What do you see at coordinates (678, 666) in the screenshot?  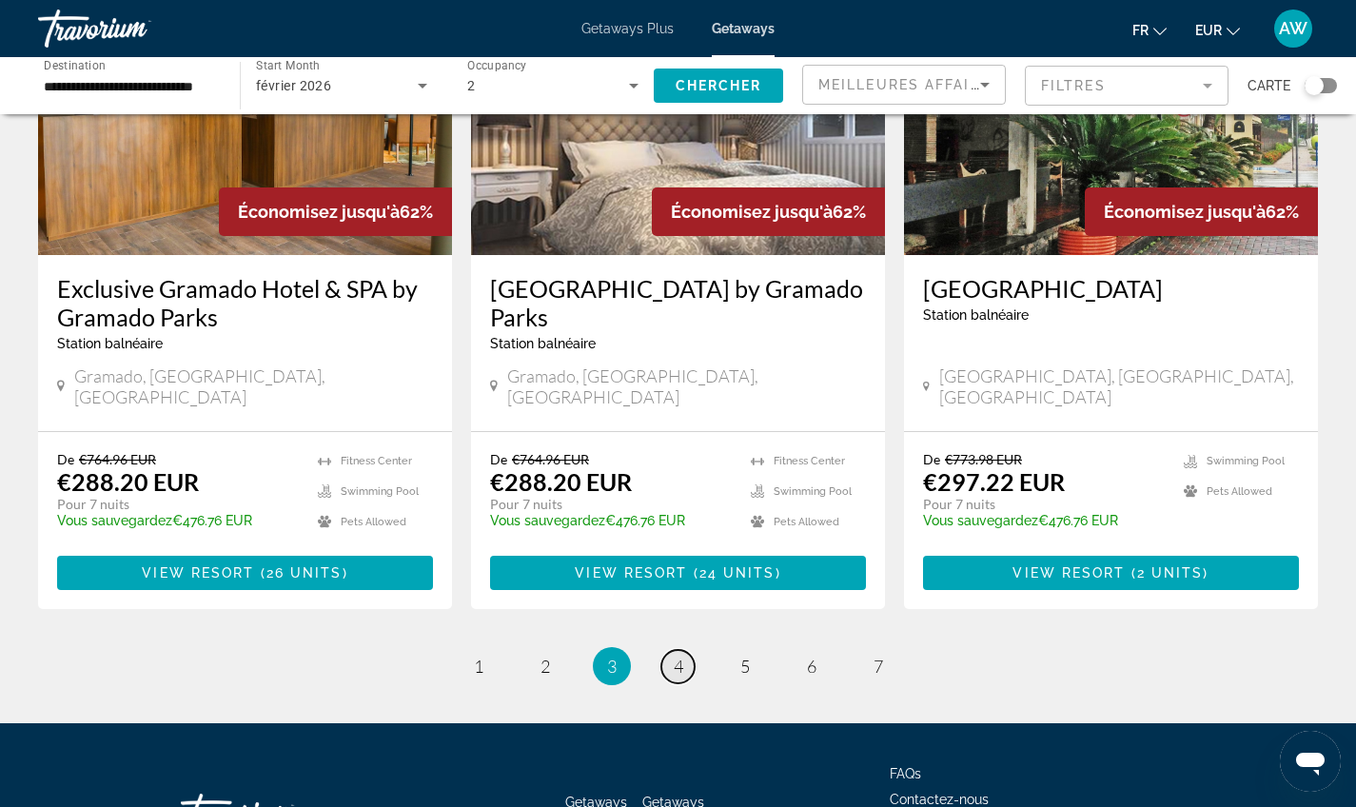 I see `span: 4` at bounding box center [678, 666].